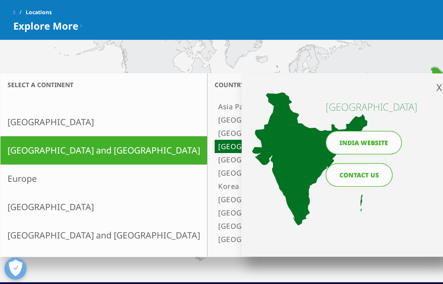 The width and height of the screenshot is (443, 284). Describe the element at coordinates (312, 85) in the screenshot. I see `h3: Country` at that location.